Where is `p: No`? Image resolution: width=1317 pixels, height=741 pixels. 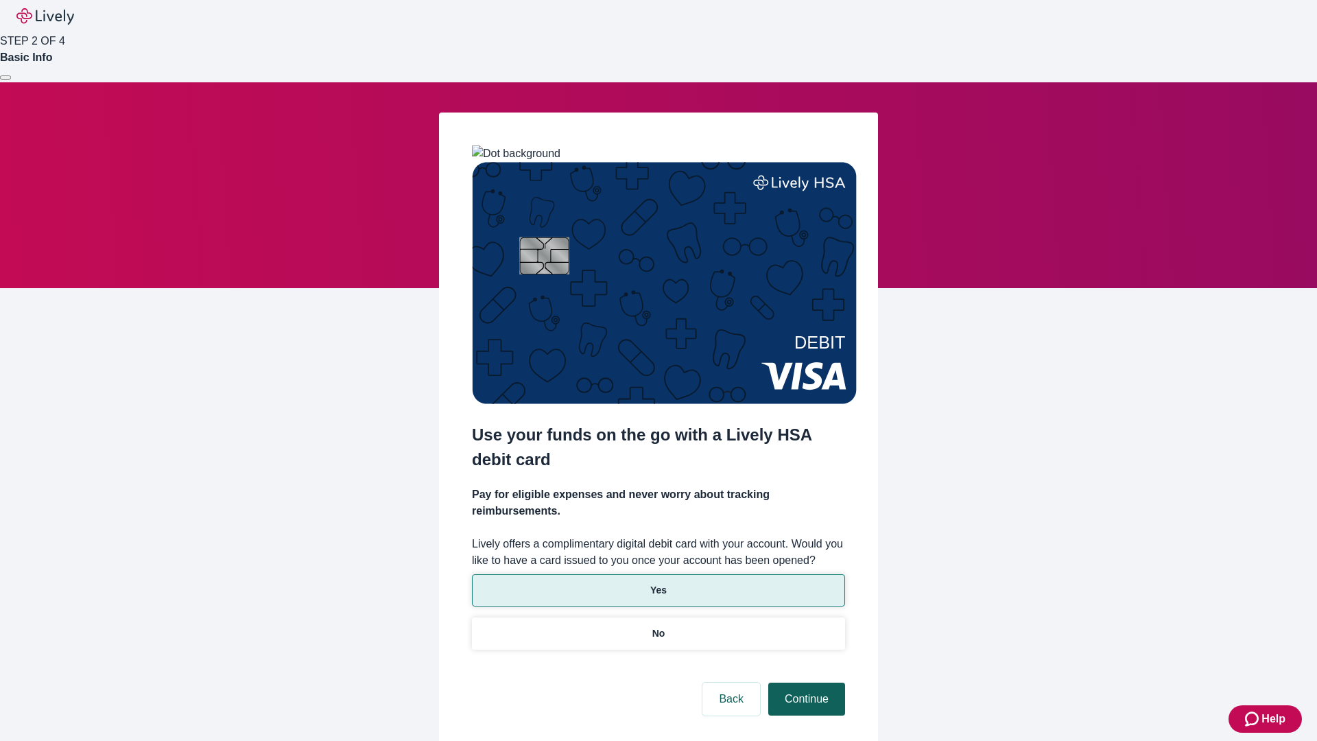
p: No is located at coordinates (659, 633).